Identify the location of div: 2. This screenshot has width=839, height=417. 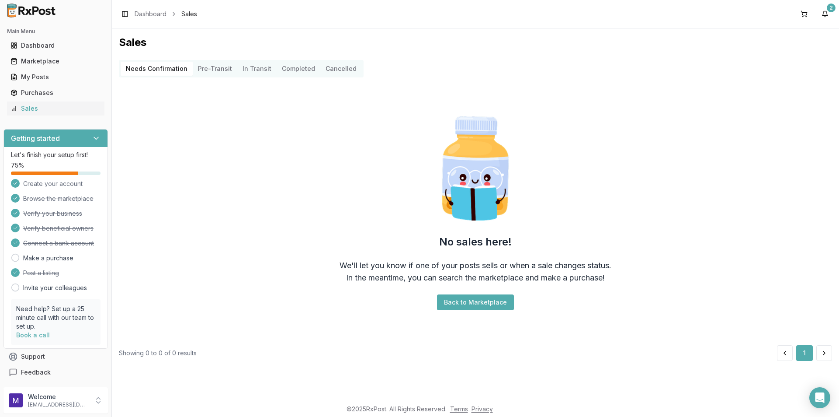
(831, 8).